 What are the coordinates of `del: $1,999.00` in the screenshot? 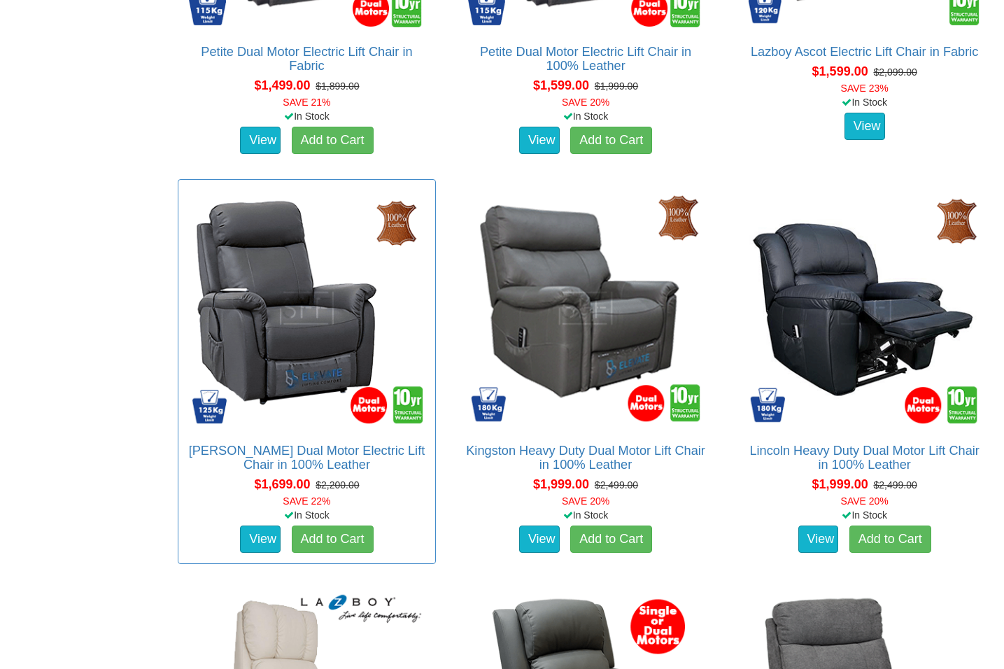 It's located at (616, 86).